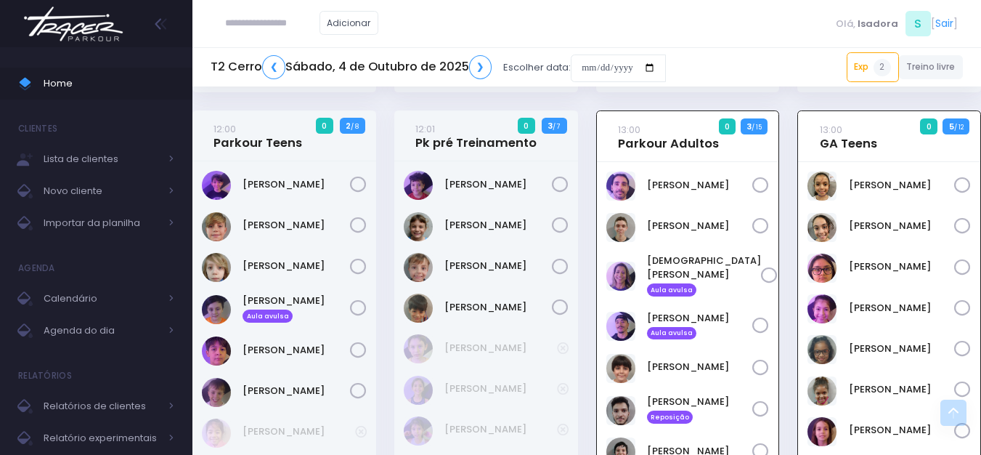 The image size is (981, 455). What do you see at coordinates (348, 126) in the screenshot?
I see `strong: 2` at bounding box center [348, 126].